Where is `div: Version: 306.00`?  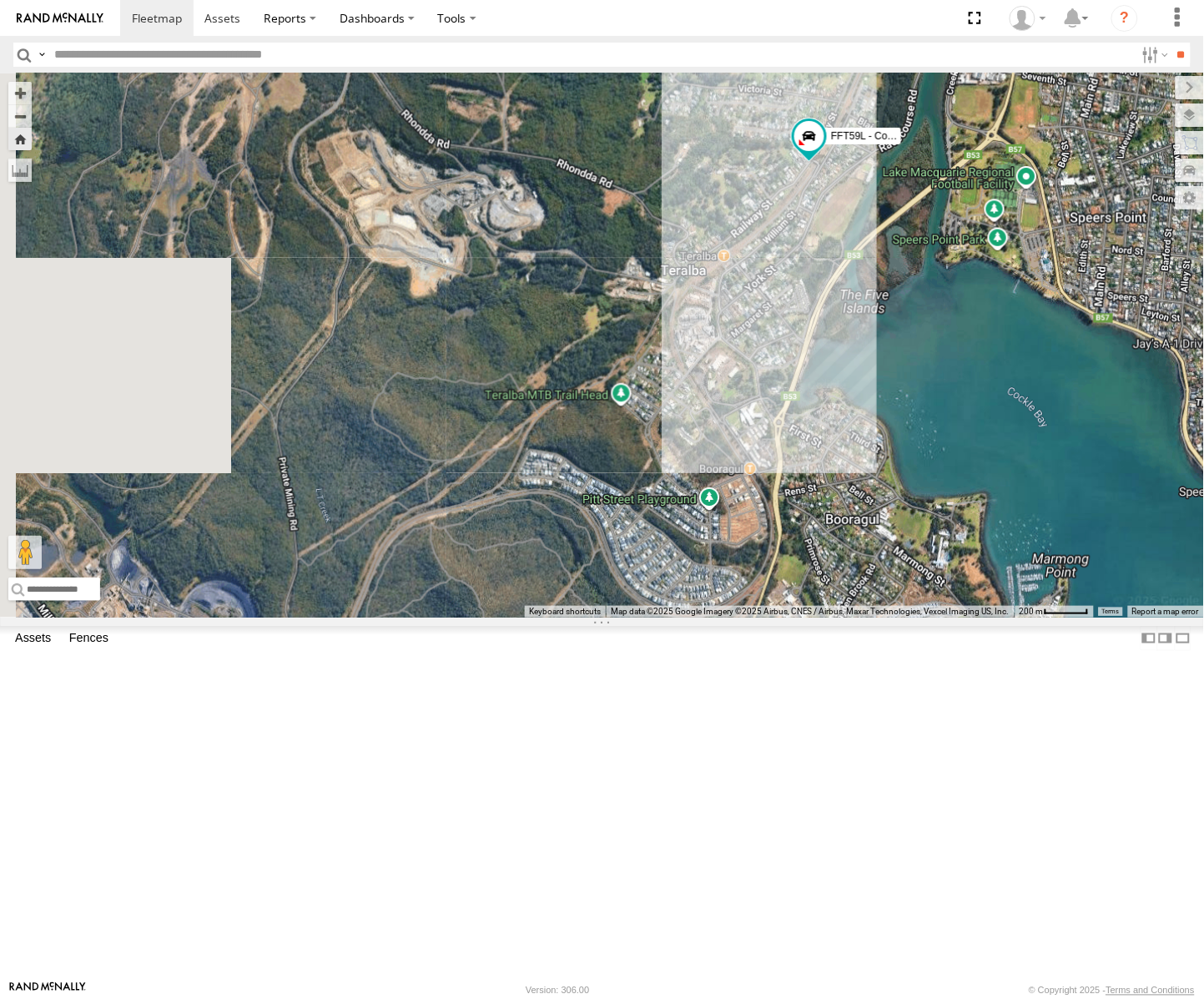
div: Version: 306.00 is located at coordinates (557, 991).